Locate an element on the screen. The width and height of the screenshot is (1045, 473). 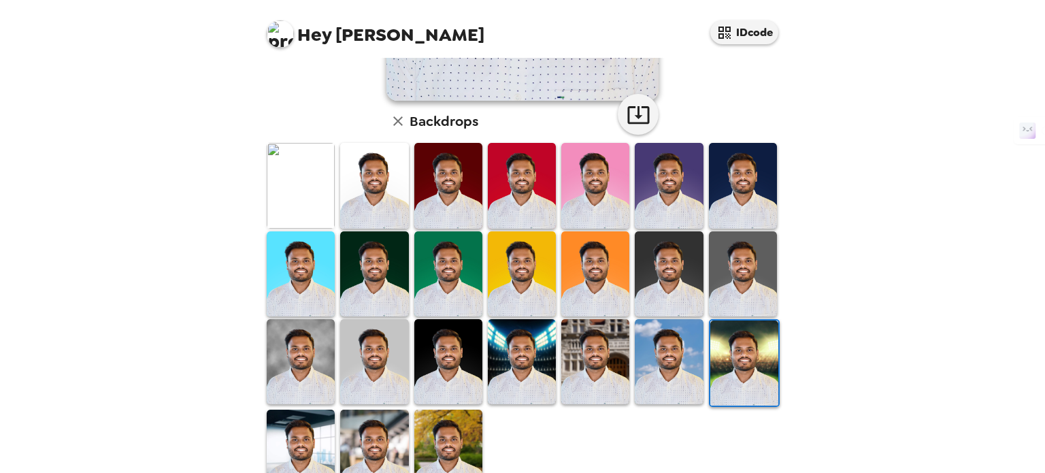
img: profile pic is located at coordinates (280, 34).